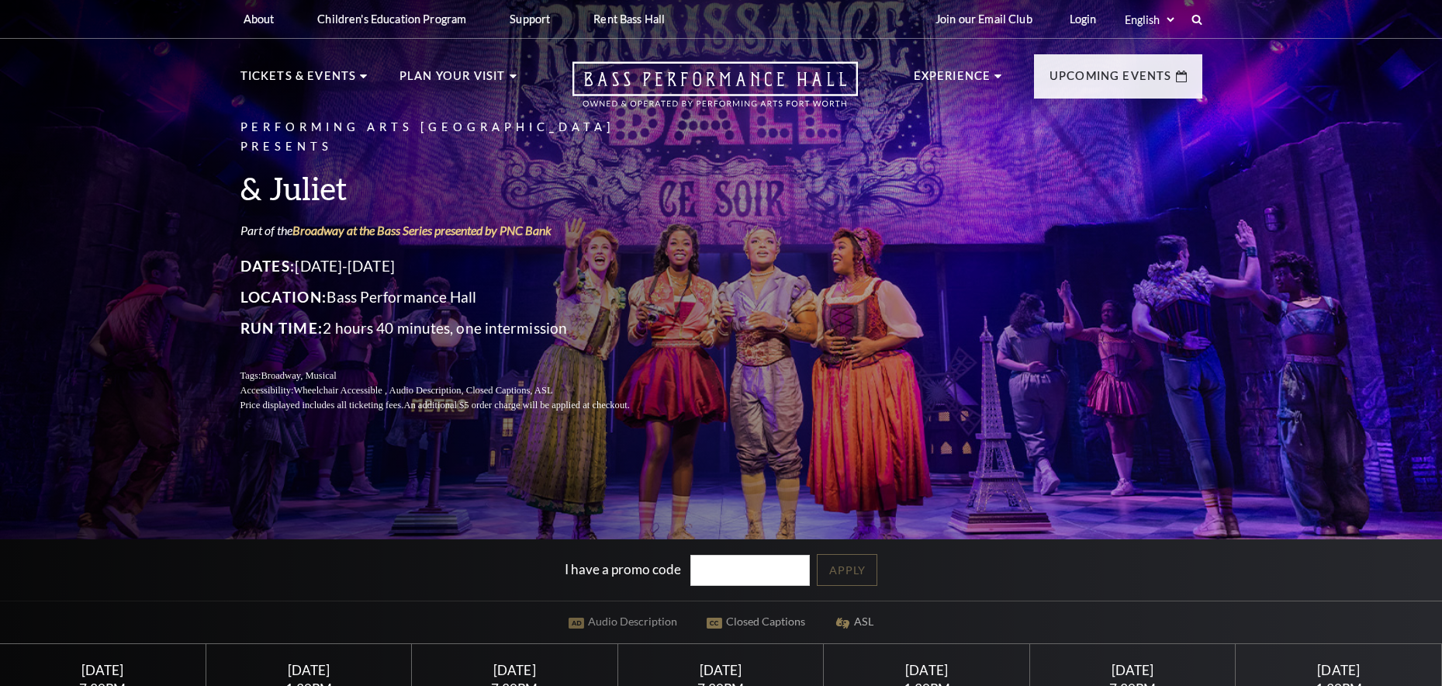 The height and width of the screenshot is (686, 1442). What do you see at coordinates (629, 19) in the screenshot?
I see `p: Rent Bass Hall` at bounding box center [629, 19].